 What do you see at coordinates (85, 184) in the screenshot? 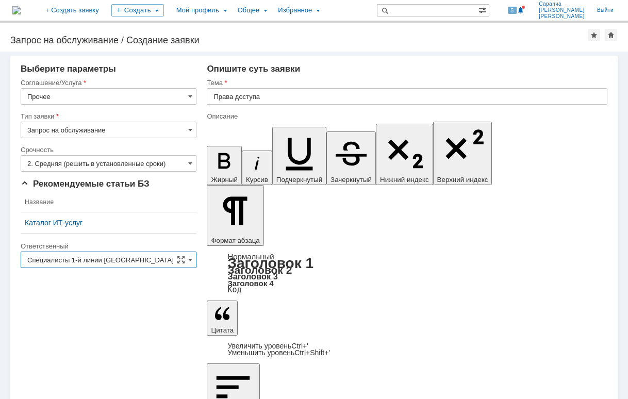
I see `span: Рекомендуемые статьи БЗ` at bounding box center [85, 184].